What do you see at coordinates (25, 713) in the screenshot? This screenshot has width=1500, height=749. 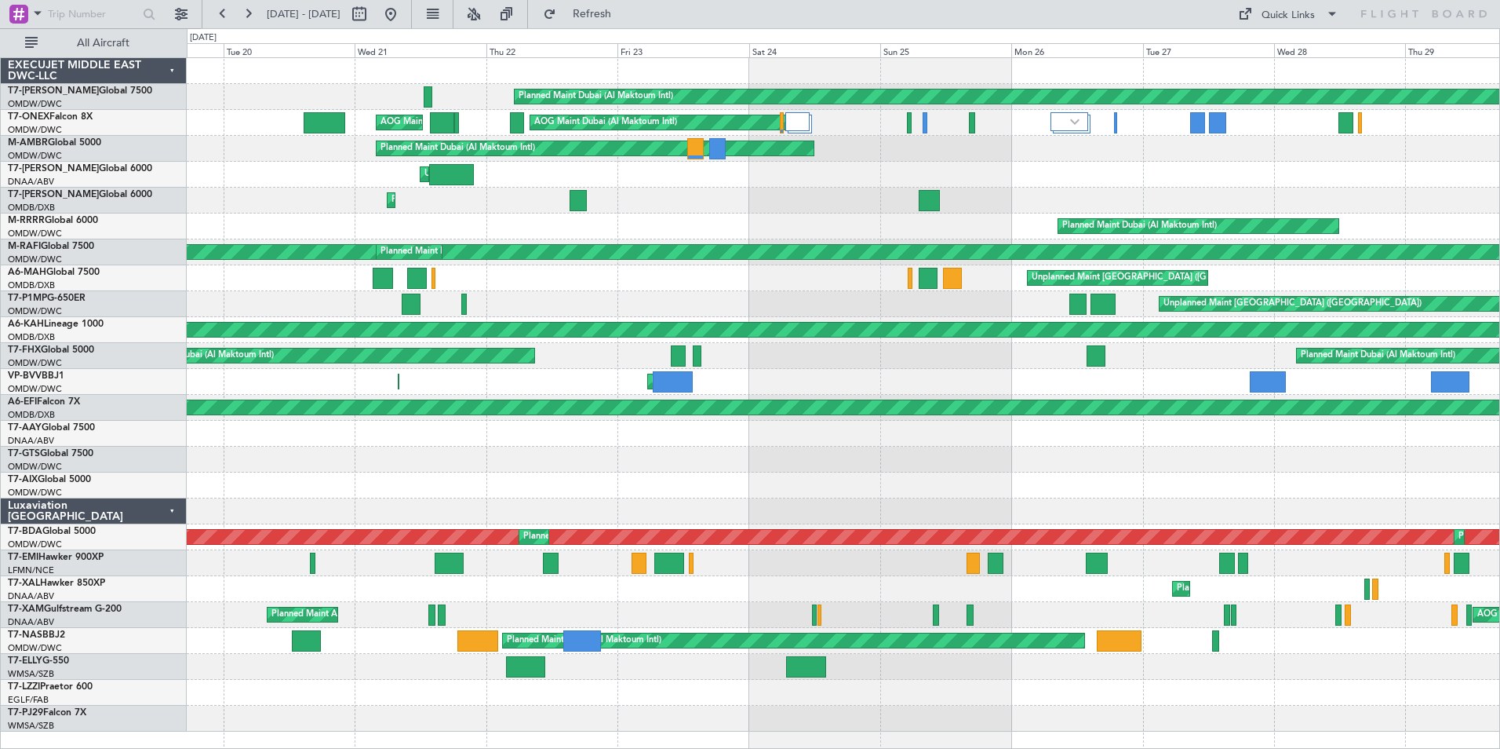 I see `span: T7-PJ29` at bounding box center [25, 713].